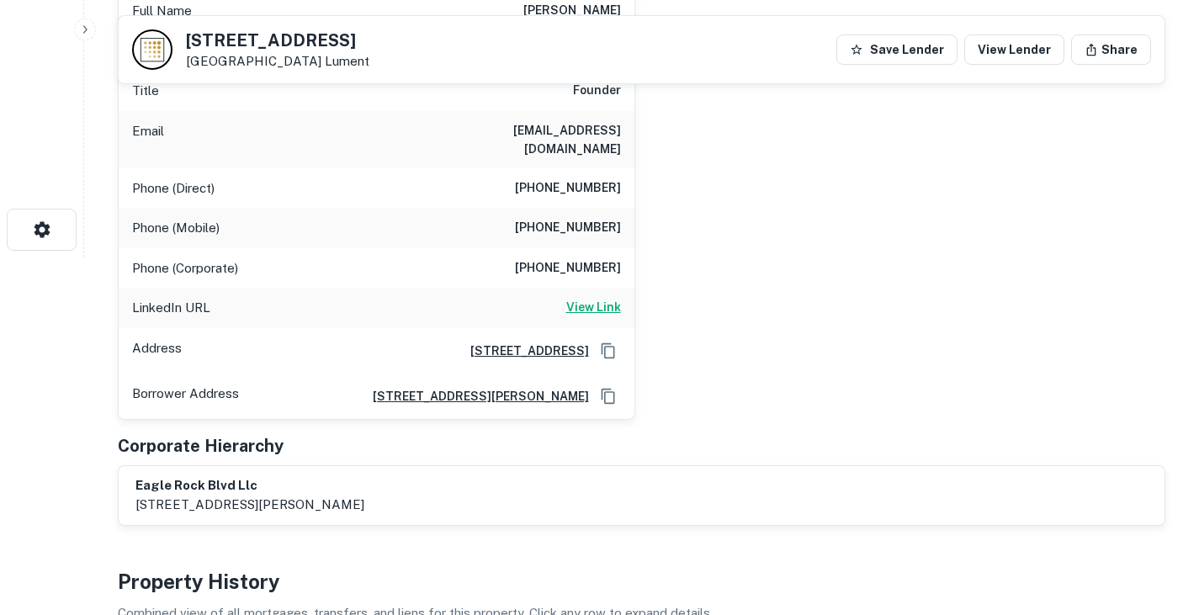 This screenshot has width=1199, height=615. I want to click on div: Chat Widget, so click(1157, 521).